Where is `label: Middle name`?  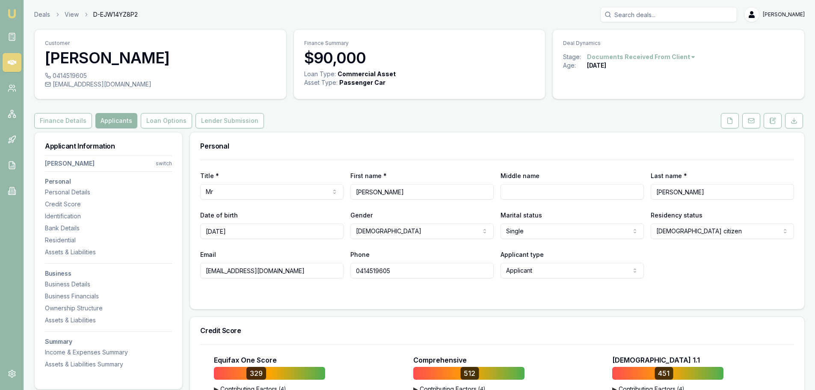
label: Middle name is located at coordinates (520, 175).